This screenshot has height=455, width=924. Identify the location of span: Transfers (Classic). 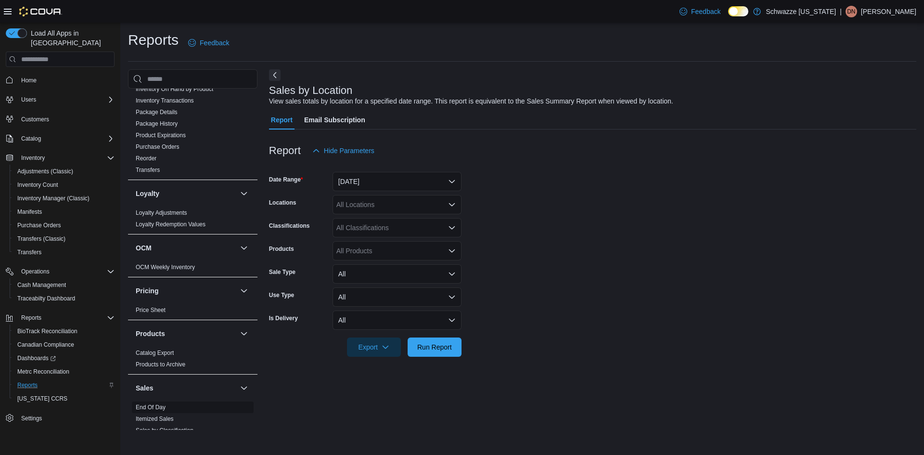
(41, 239).